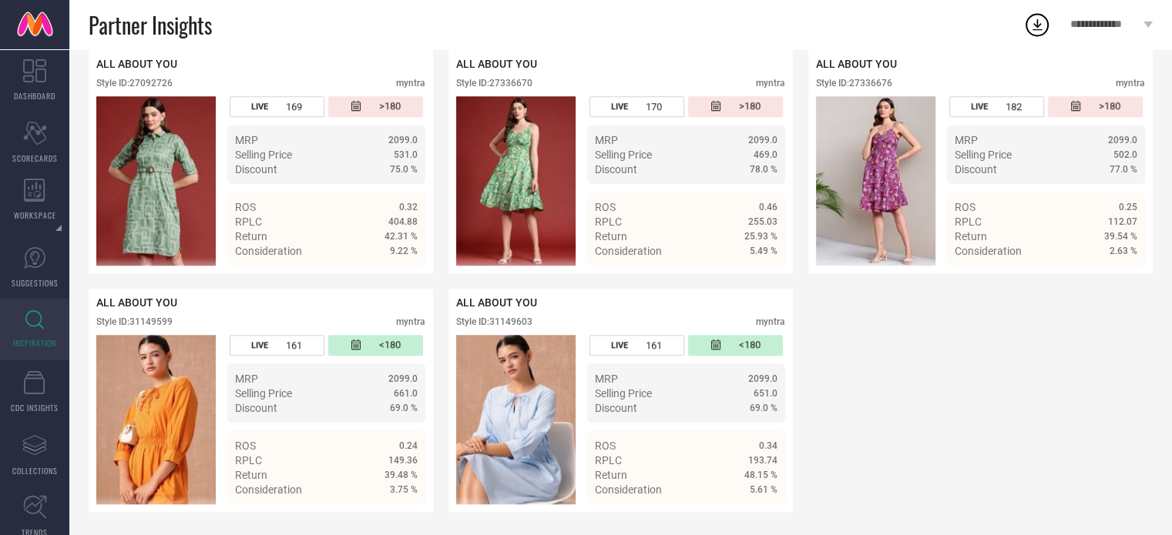  What do you see at coordinates (494, 83) in the screenshot?
I see `div: Style ID: 27336670` at bounding box center [494, 83].